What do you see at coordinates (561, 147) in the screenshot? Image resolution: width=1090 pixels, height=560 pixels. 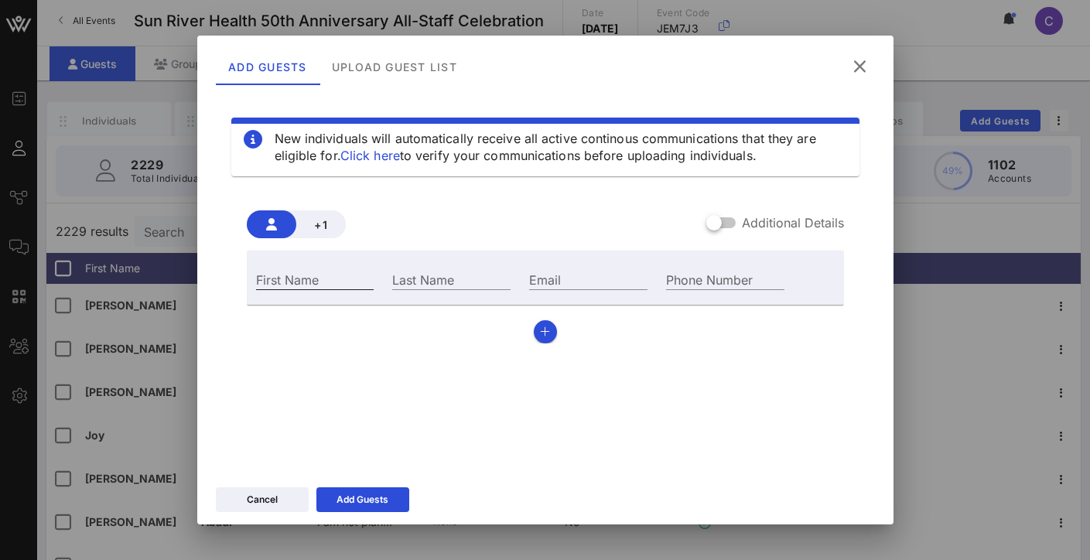 I see `div: New individuals will automatically receive all active continous communications that they are elig...` at bounding box center [561, 147].